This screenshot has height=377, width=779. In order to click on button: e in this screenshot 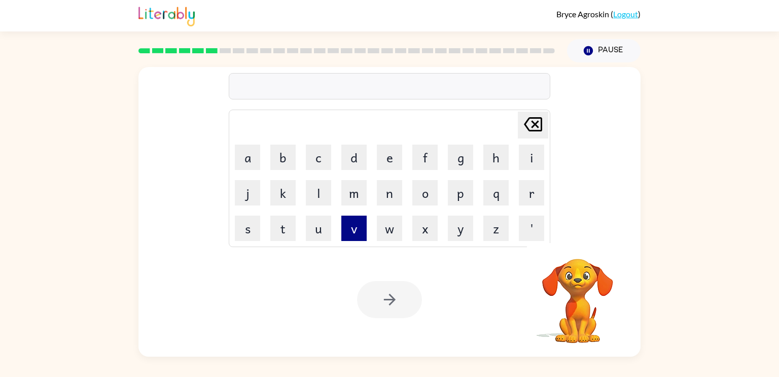, I will do `click(390, 157)`.